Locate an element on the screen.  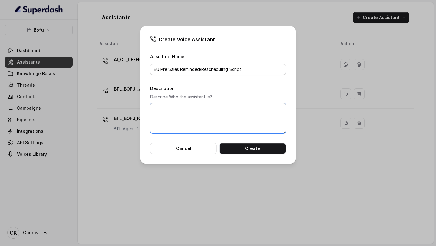
p: Describe Who the assistant is? is located at coordinates (218, 97).